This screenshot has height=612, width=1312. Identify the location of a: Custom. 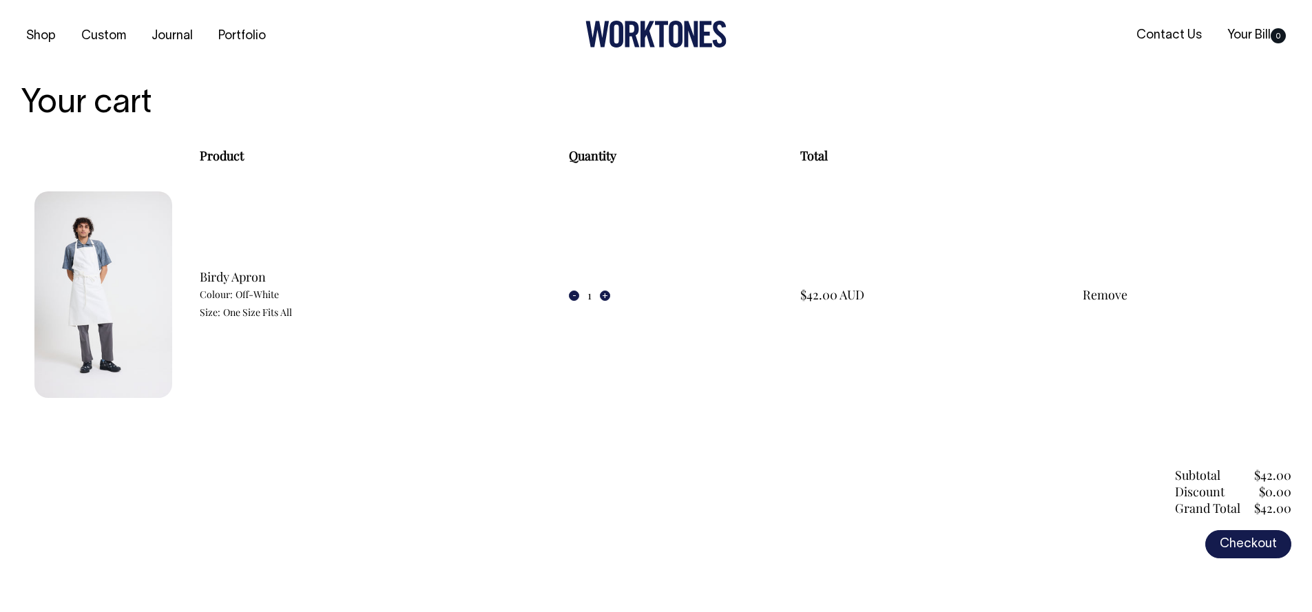
(103, 36).